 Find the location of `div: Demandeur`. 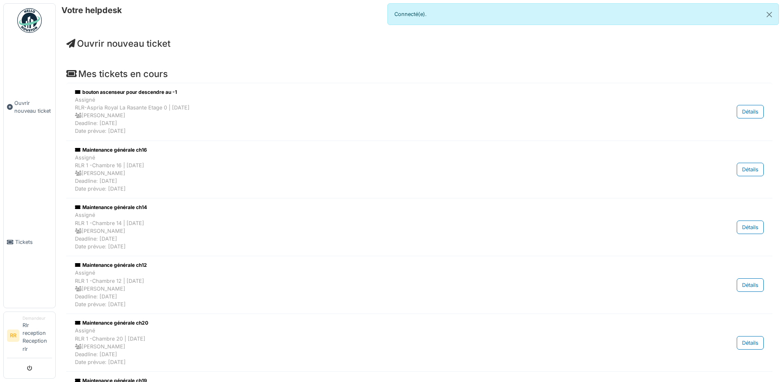

div: Demandeur is located at coordinates (37, 318).